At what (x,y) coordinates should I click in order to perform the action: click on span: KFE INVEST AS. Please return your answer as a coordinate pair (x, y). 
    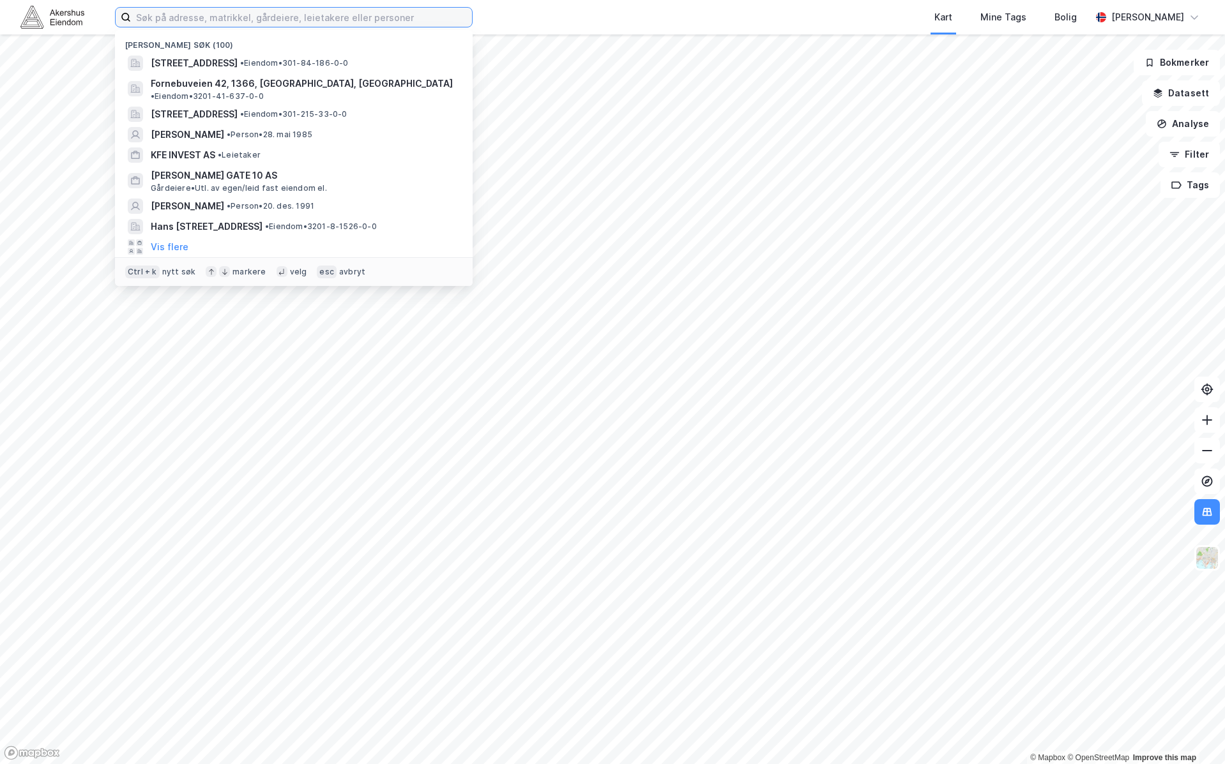
    Looking at the image, I should click on (183, 155).